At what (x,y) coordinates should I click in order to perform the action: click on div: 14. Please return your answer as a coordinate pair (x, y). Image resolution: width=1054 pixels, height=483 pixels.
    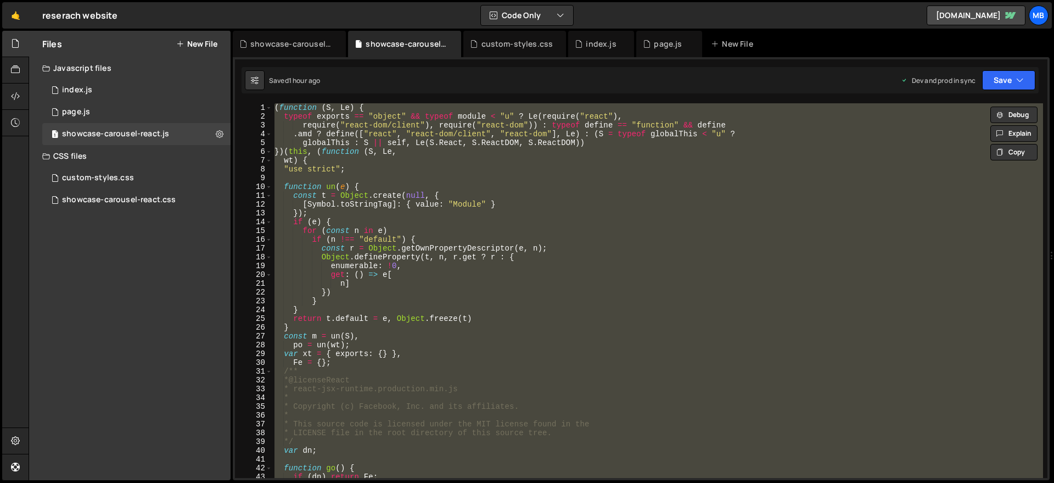
    Looking at the image, I should click on (254, 222).